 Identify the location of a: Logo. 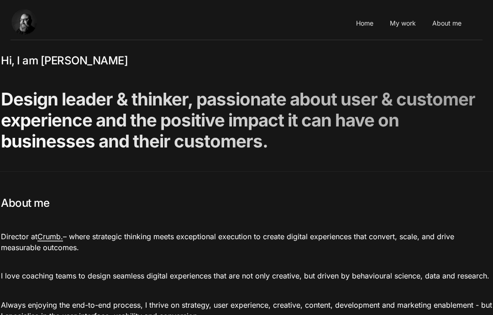
(32, 23).